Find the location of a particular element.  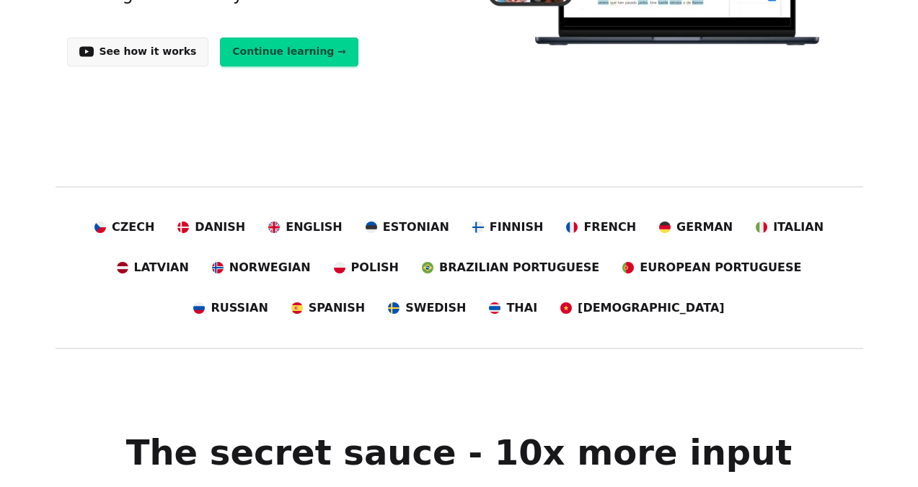

a: English is located at coordinates (305, 227).